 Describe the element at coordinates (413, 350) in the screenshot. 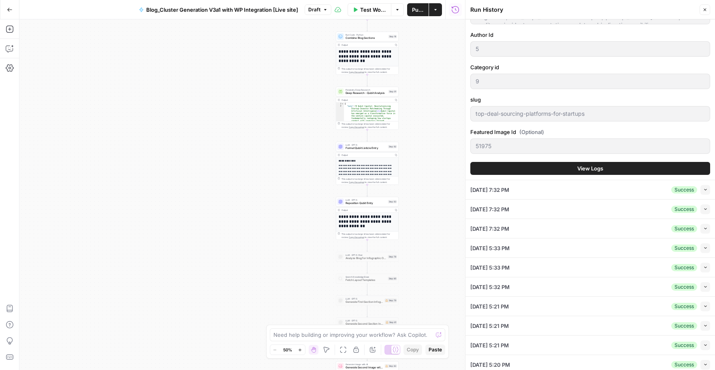

I see `button: Copy` at that location.